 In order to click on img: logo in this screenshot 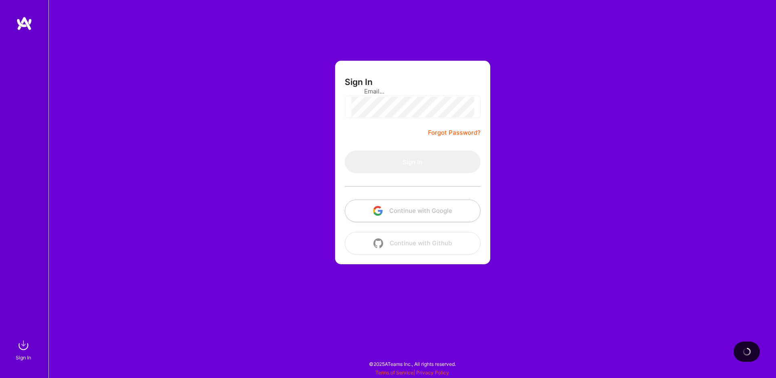, I will do `click(24, 23)`.